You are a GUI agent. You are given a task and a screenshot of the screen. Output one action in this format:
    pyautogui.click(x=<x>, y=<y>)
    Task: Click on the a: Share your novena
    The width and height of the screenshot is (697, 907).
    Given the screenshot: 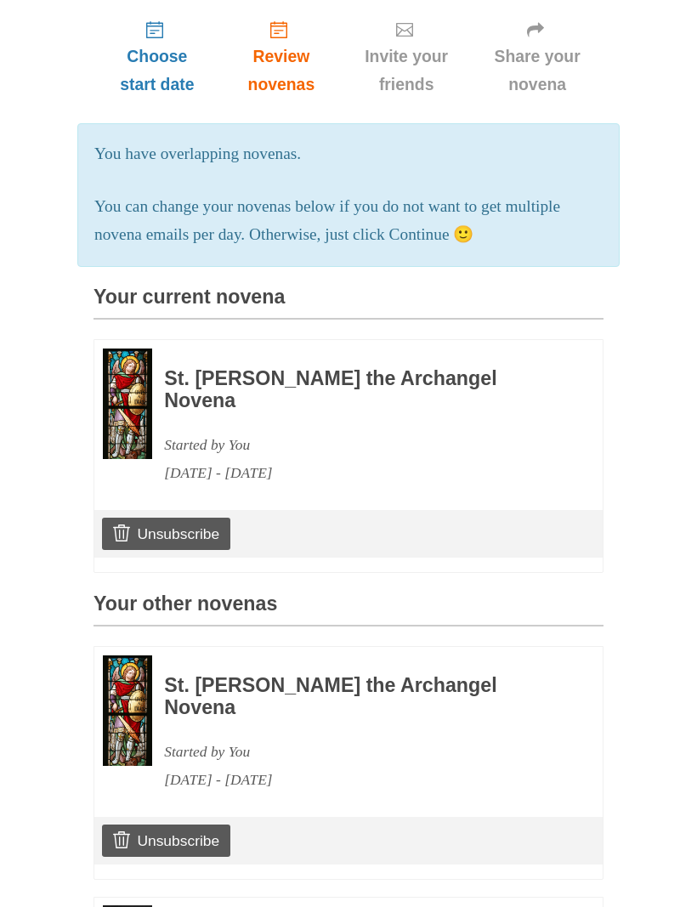 What is the action you would take?
    pyautogui.click(x=537, y=57)
    